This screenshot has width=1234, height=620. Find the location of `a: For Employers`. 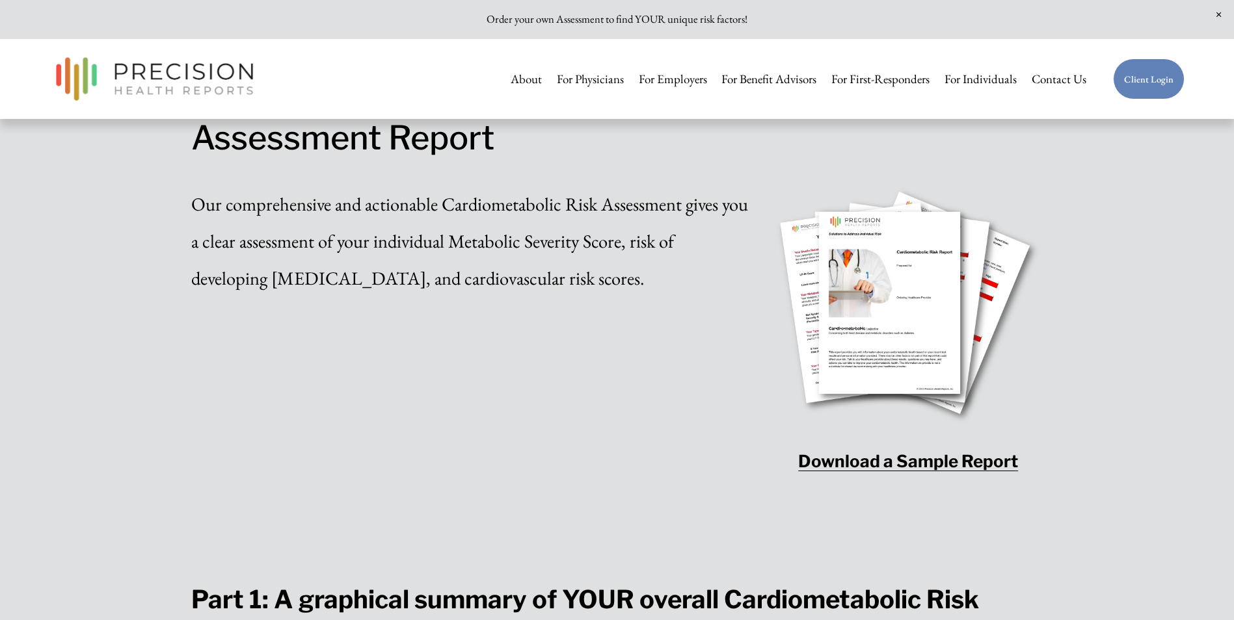

a: For Employers is located at coordinates (672, 79).